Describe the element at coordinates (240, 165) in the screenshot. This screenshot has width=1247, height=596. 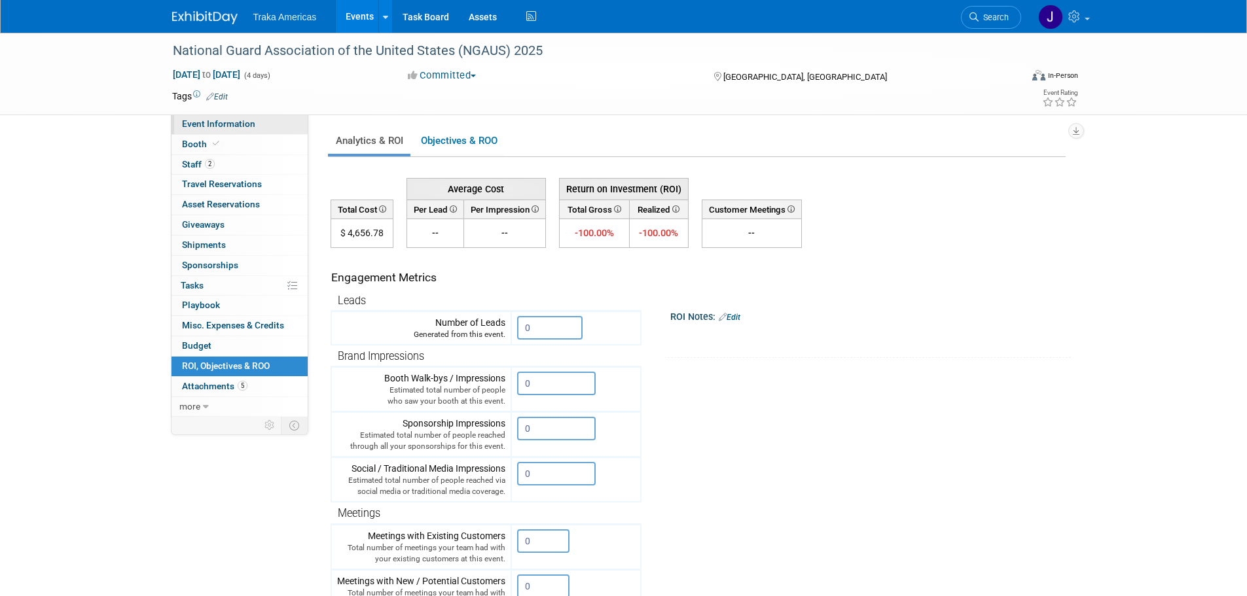
I see `a: Staff2` at that location.